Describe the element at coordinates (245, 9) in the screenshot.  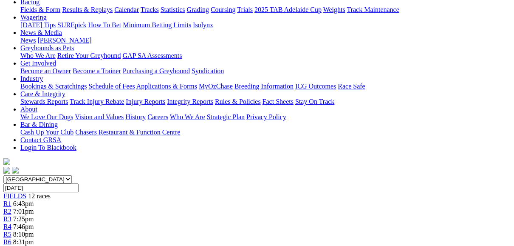
I see `a: Trials` at that location.